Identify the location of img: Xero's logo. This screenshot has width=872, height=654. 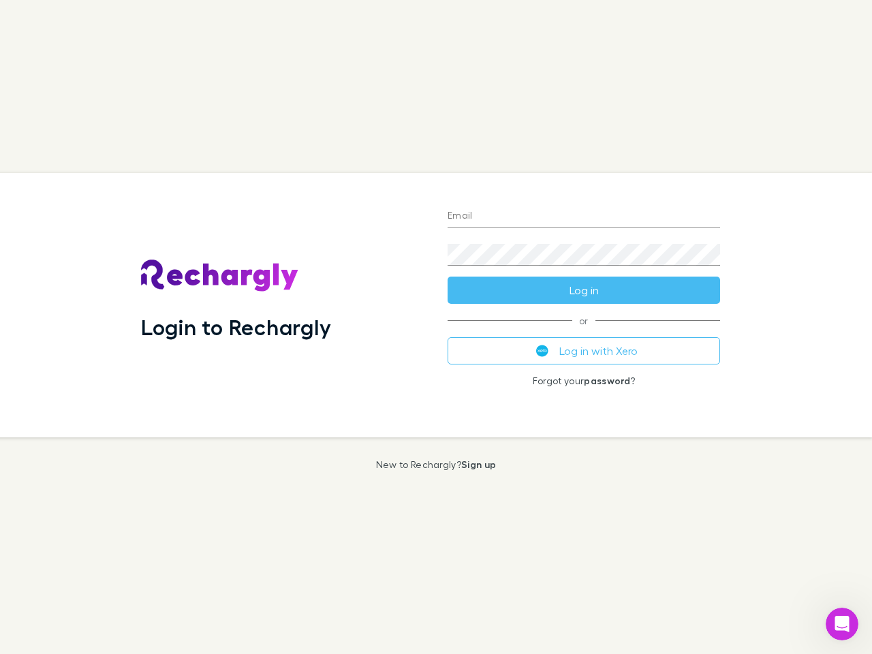
(542, 351).